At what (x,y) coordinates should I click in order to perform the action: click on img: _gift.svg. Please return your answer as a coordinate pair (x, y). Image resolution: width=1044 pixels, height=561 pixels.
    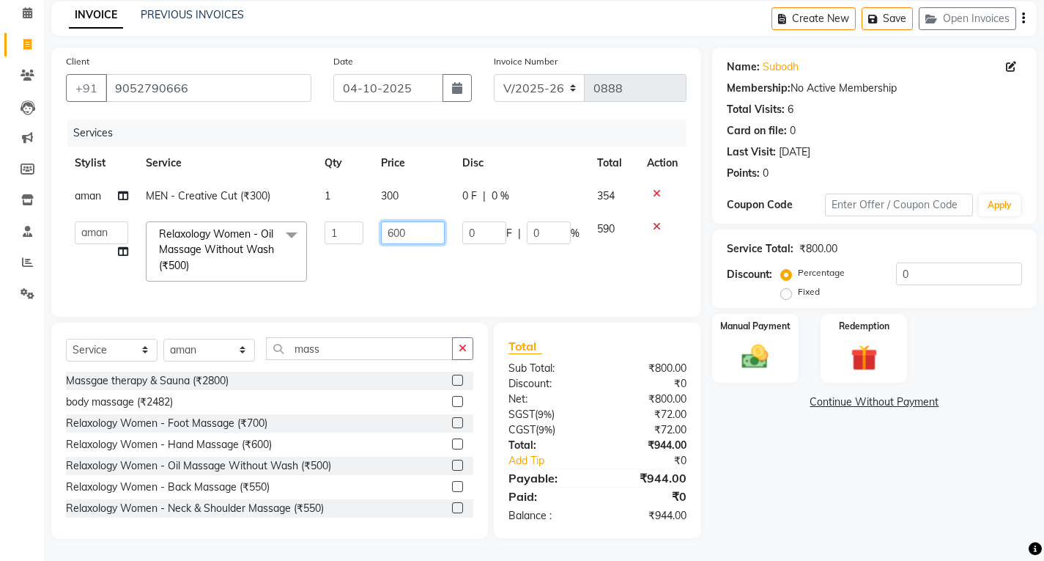
    Looking at the image, I should click on (864, 358).